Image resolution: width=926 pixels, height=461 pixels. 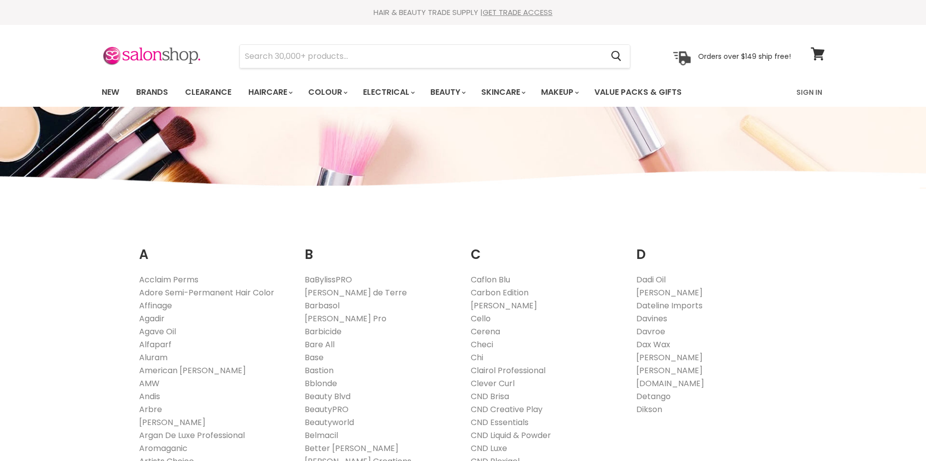 What do you see at coordinates (323, 331) in the screenshot?
I see `a: Barbicide` at bounding box center [323, 331].